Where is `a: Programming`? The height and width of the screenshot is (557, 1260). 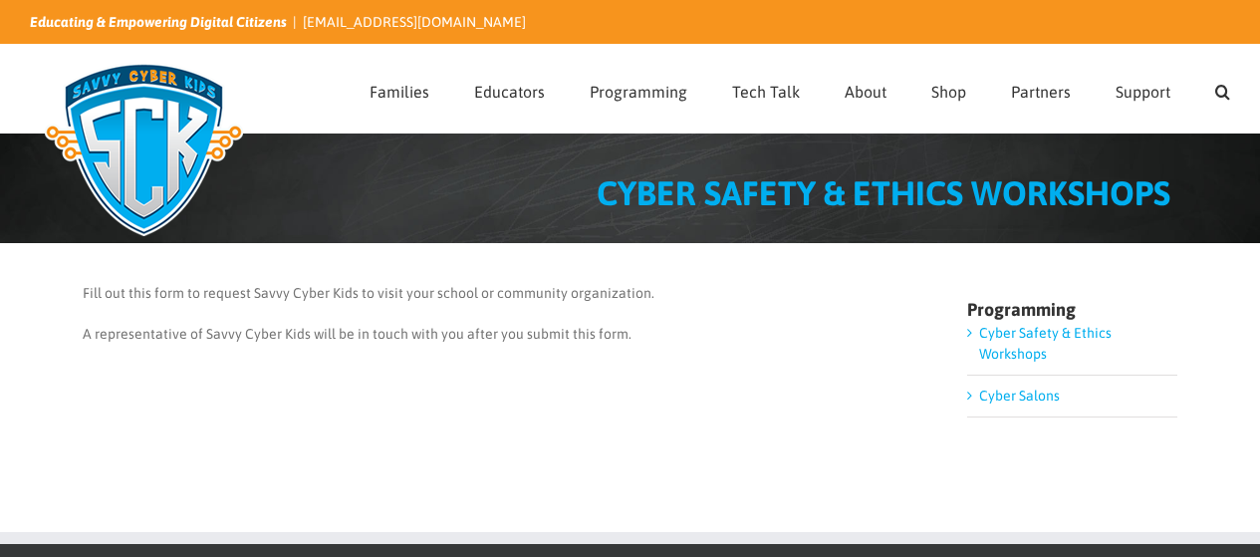 a: Programming is located at coordinates (639, 89).